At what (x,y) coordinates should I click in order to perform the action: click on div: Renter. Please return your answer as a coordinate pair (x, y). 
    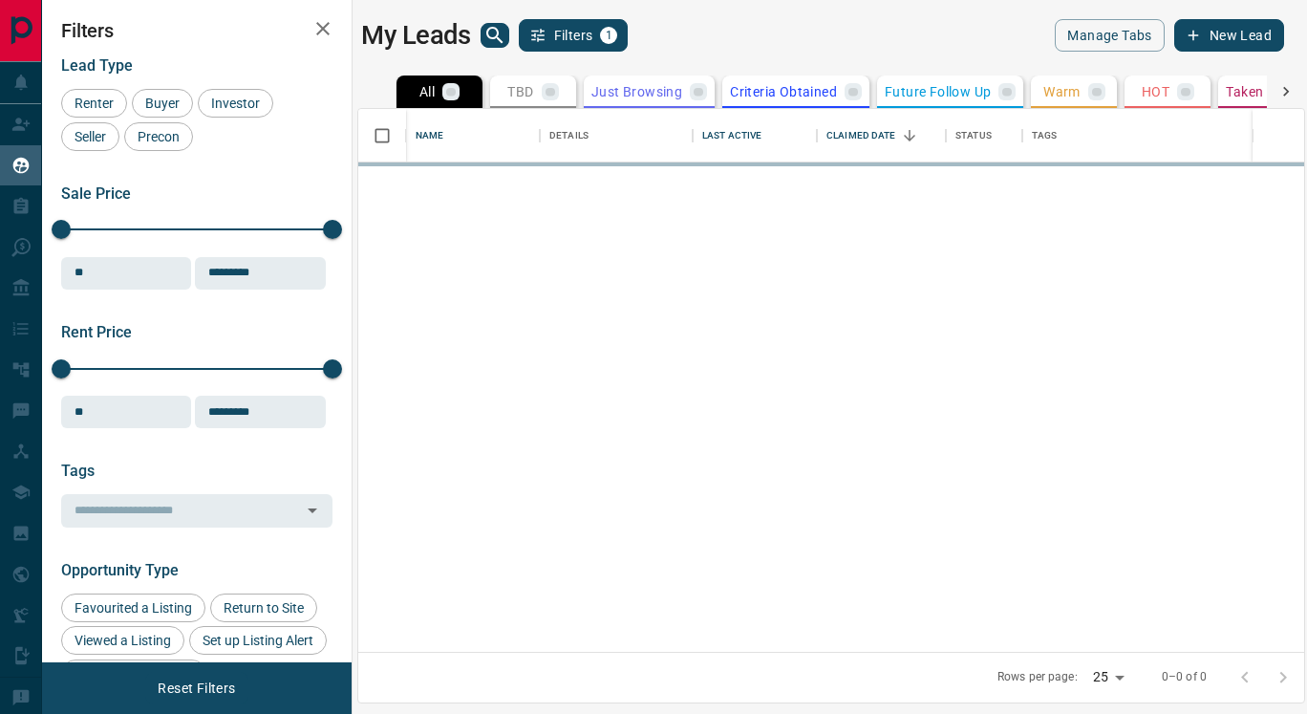
    Looking at the image, I should click on (94, 103).